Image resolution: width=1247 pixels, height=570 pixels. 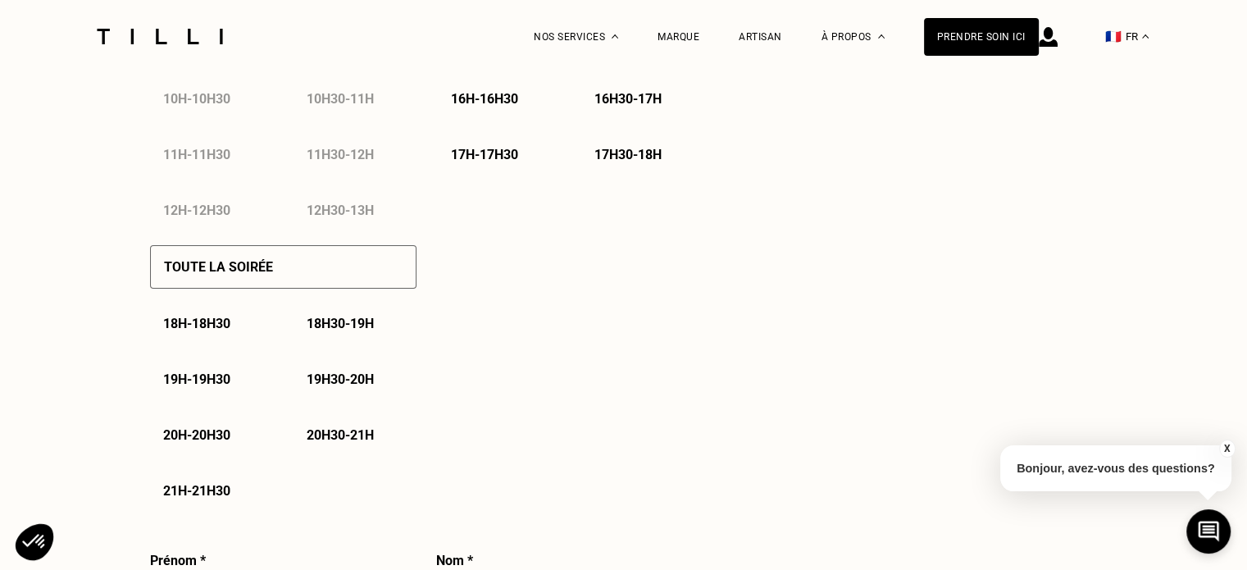 I want to click on img: Logo du service de couturière Tilli, so click(x=160, y=36).